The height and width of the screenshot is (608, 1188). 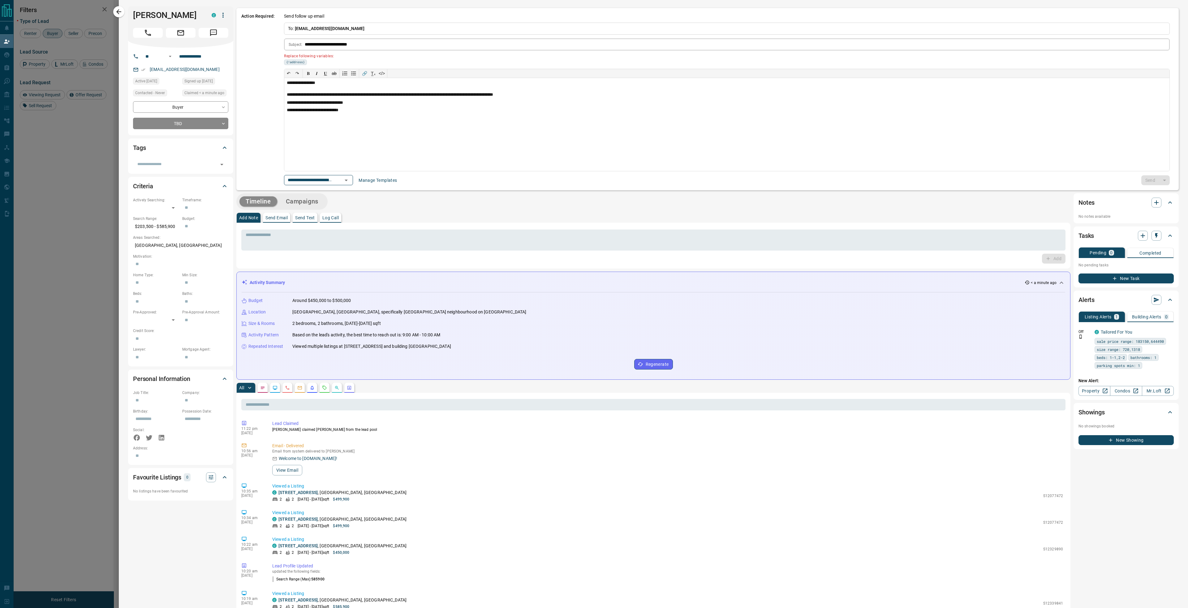 What do you see at coordinates (296, 45) in the screenshot?
I see `p: Subject:` at bounding box center [296, 45].